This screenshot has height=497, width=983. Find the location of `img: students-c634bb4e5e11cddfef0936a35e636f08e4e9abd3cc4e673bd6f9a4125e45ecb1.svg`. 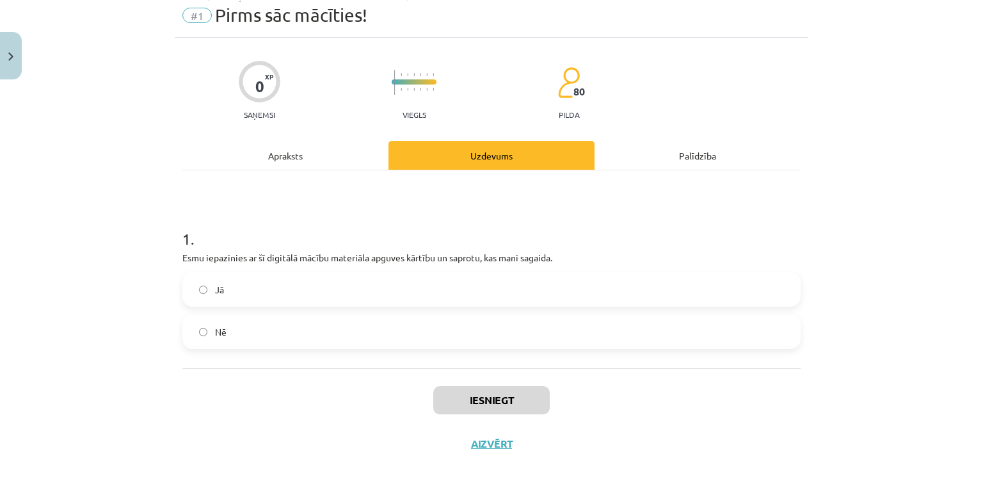

img: students-c634bb4e5e11cddfef0936a35e636f08e4e9abd3cc4e673bd6f9a4125e45ecb1.svg is located at coordinates (568, 83).